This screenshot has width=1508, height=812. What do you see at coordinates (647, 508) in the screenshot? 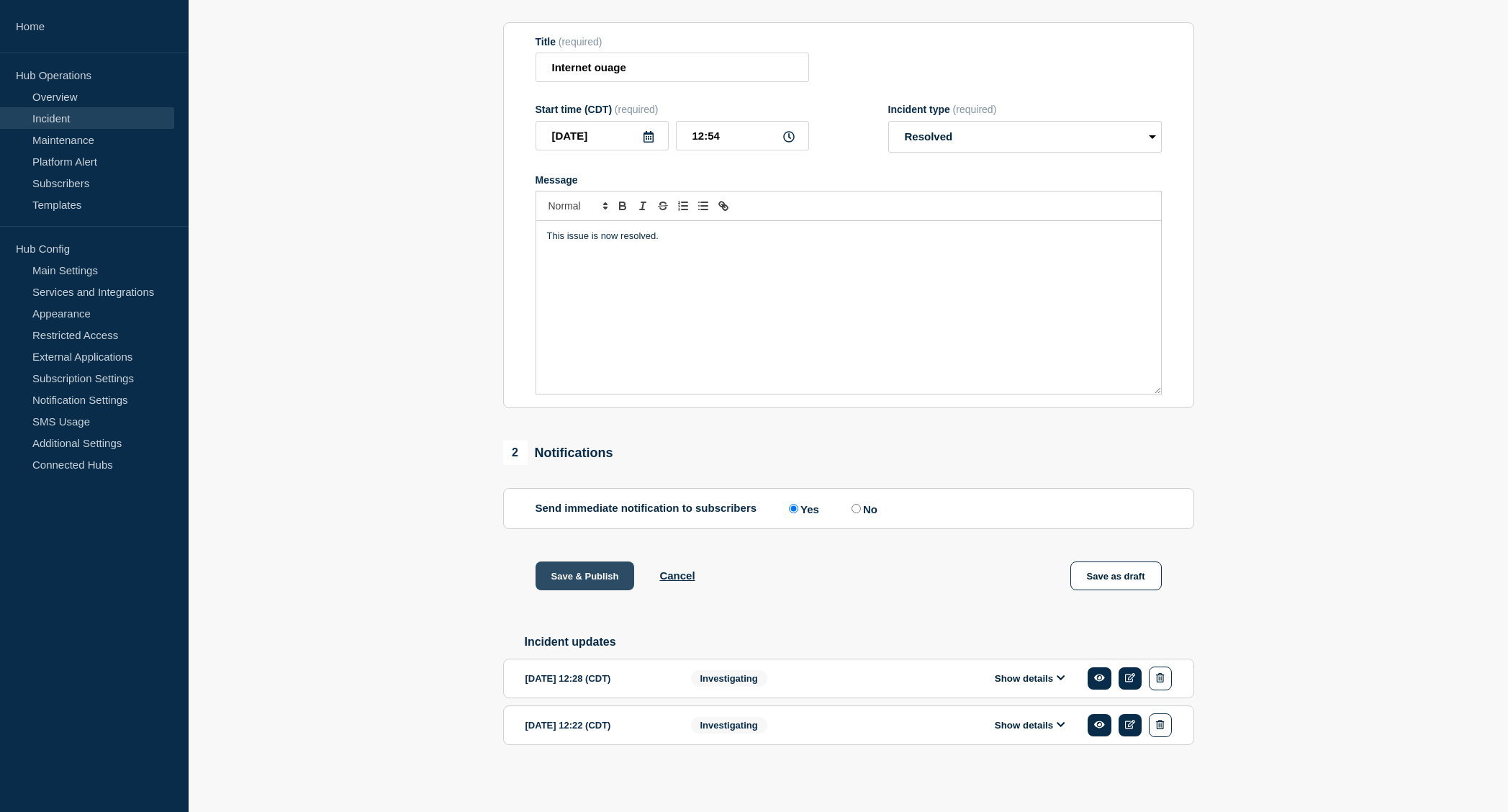
I see `p: Send immediate notification to subscribers` at bounding box center [647, 508].